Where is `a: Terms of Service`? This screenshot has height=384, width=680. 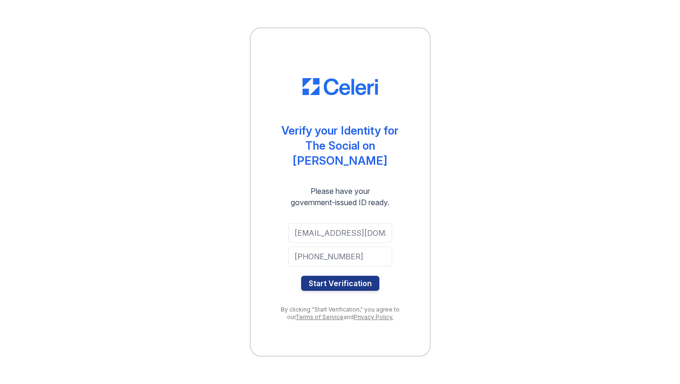 a: Terms of Service is located at coordinates (319, 317).